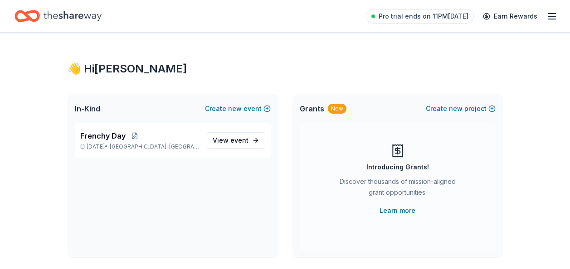 This screenshot has height=269, width=570. What do you see at coordinates (312, 109) in the screenshot?
I see `span: Grants` at bounding box center [312, 109].